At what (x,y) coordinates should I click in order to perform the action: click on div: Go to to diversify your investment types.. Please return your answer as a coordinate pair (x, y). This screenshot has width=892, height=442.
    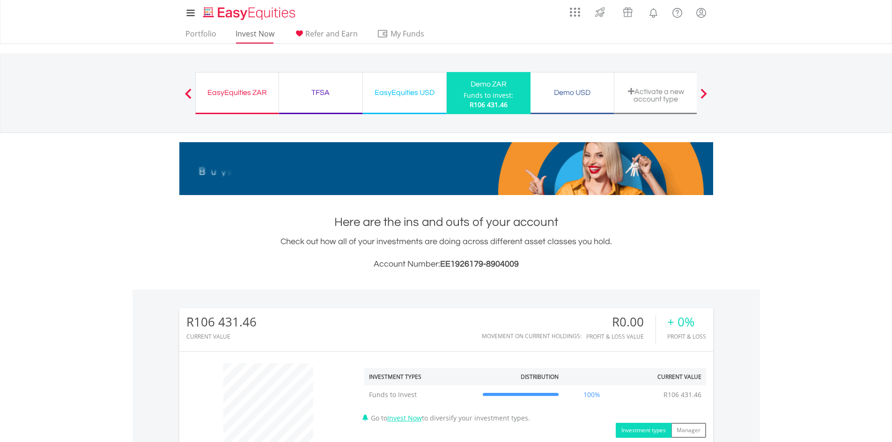
    Looking at the image, I should click on (535, 398).